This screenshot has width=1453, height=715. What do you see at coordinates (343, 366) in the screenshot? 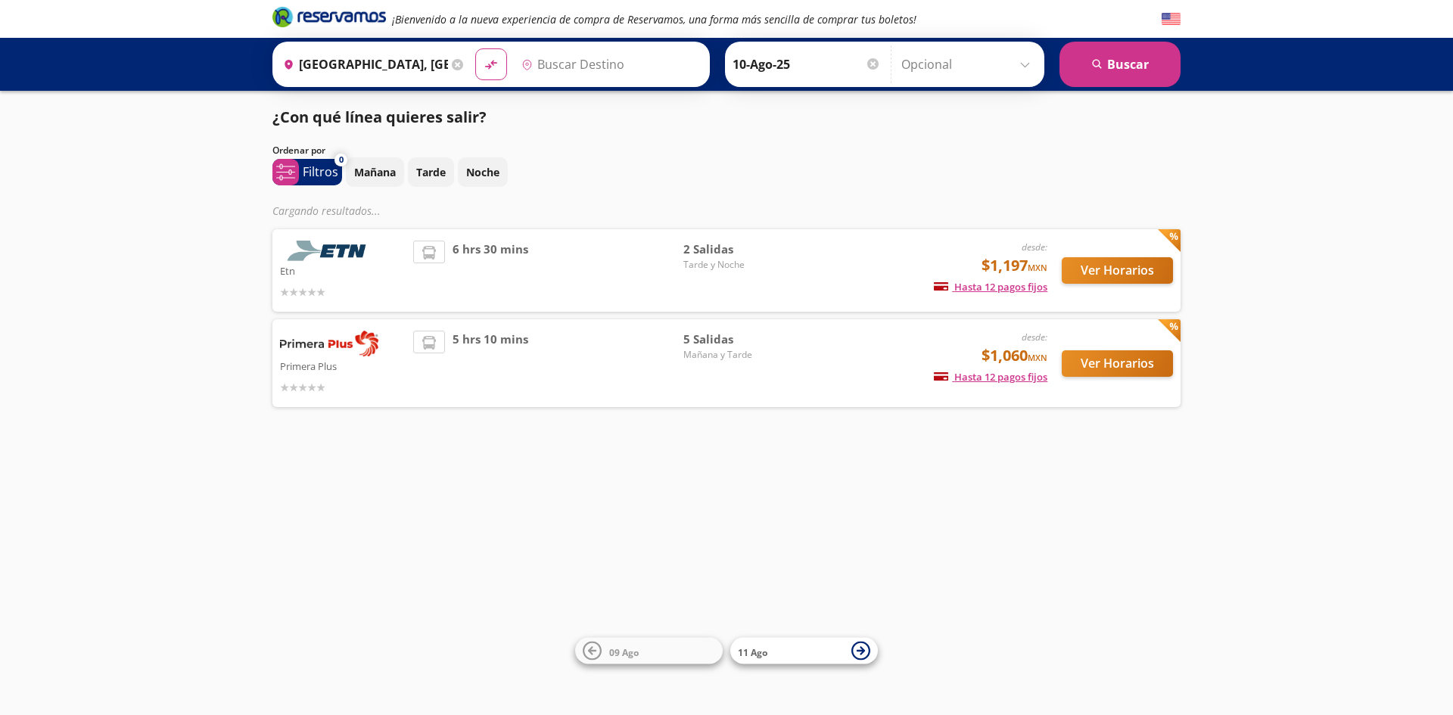
I see `p: Primera Plus` at bounding box center [343, 366].